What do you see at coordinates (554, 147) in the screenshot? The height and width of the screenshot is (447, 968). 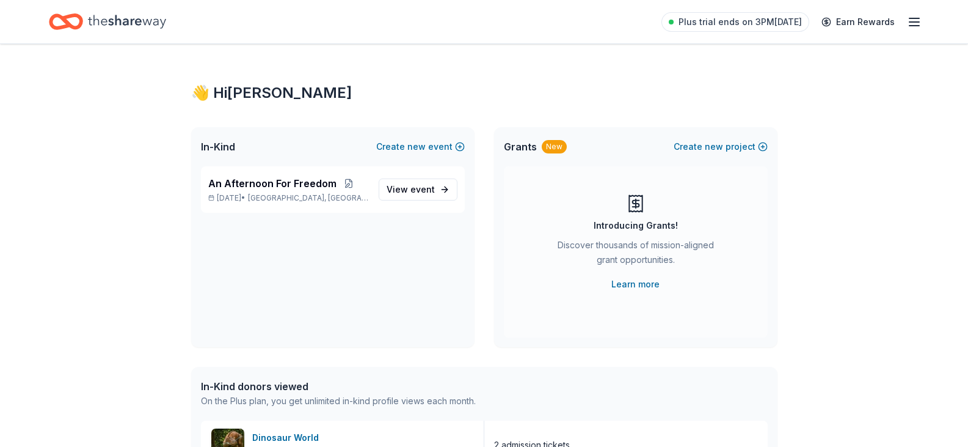 I see `div: New` at bounding box center [554, 147].